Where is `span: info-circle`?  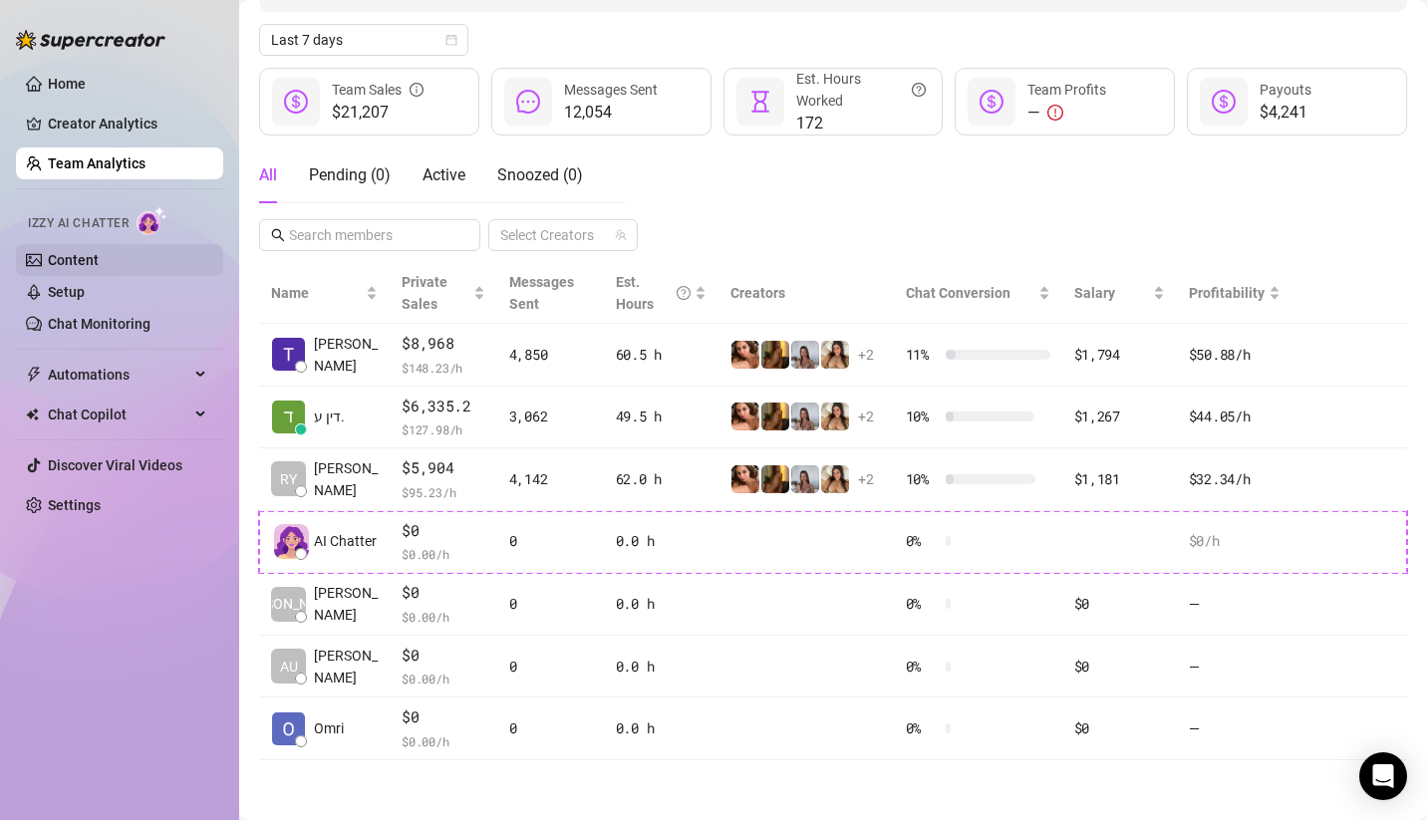
span: info-circle is located at coordinates (416, 90).